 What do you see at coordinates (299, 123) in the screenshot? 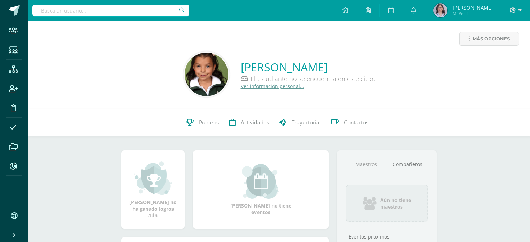
I see `a: Trayectoria` at bounding box center [299, 123].